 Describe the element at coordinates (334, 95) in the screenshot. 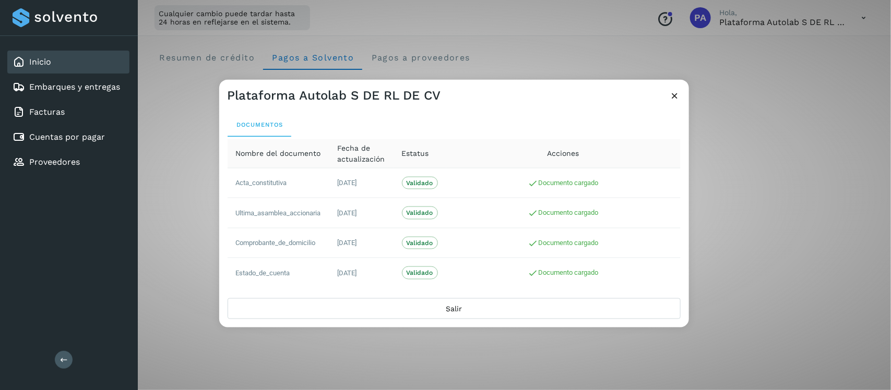

I see `h3: Plataforma Autolab S DE RL DE CV` at that location.